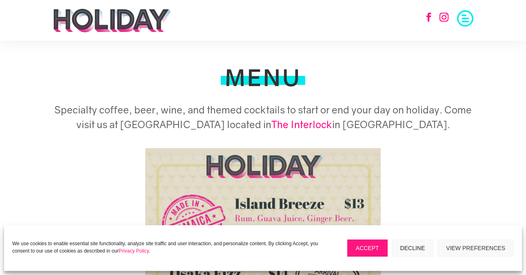  I want to click on a: The Interlock, so click(301, 124).